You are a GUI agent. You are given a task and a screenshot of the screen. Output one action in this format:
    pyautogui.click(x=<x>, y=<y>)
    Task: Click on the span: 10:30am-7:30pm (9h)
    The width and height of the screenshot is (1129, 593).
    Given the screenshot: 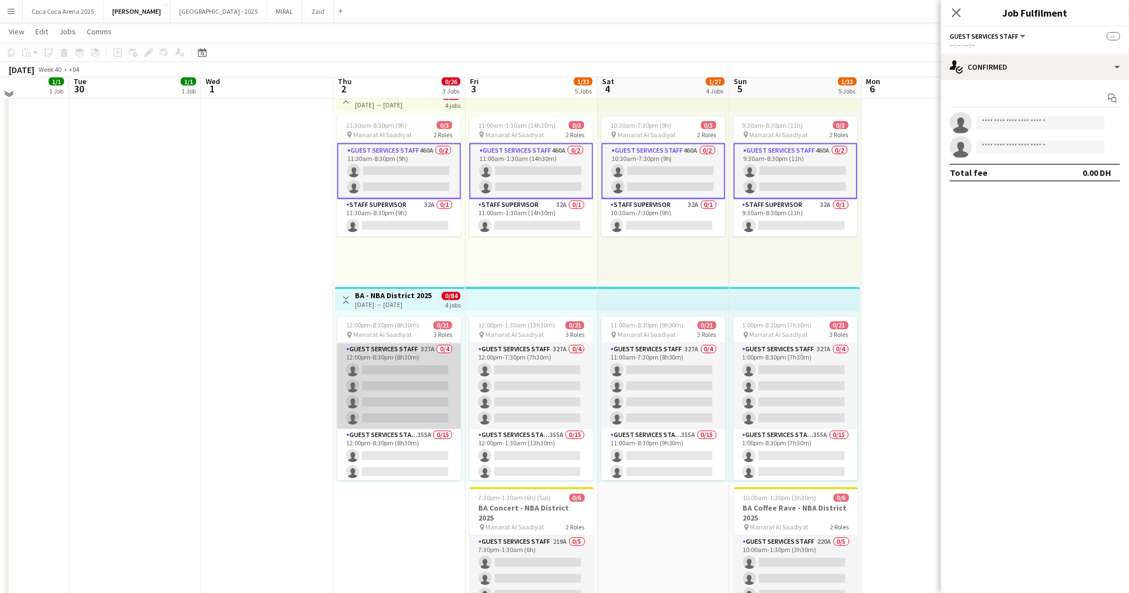 What is the action you would take?
    pyautogui.click(x=641, y=125)
    